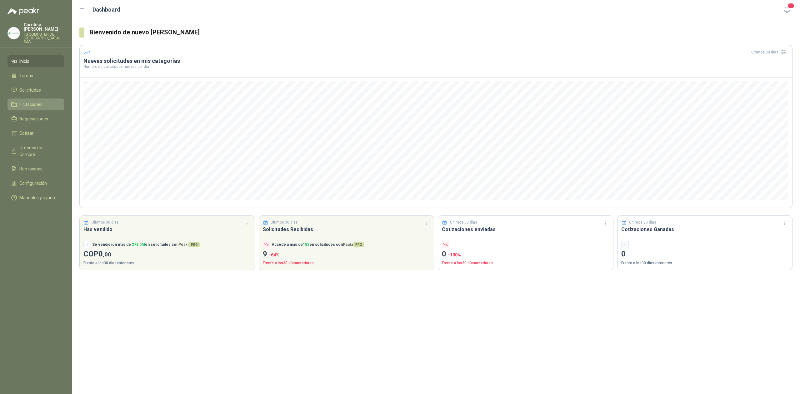 The height and width of the screenshot is (394, 800). What do you see at coordinates (138, 244) in the screenshot?
I see `span: $ 78,0M` at bounding box center [138, 244].